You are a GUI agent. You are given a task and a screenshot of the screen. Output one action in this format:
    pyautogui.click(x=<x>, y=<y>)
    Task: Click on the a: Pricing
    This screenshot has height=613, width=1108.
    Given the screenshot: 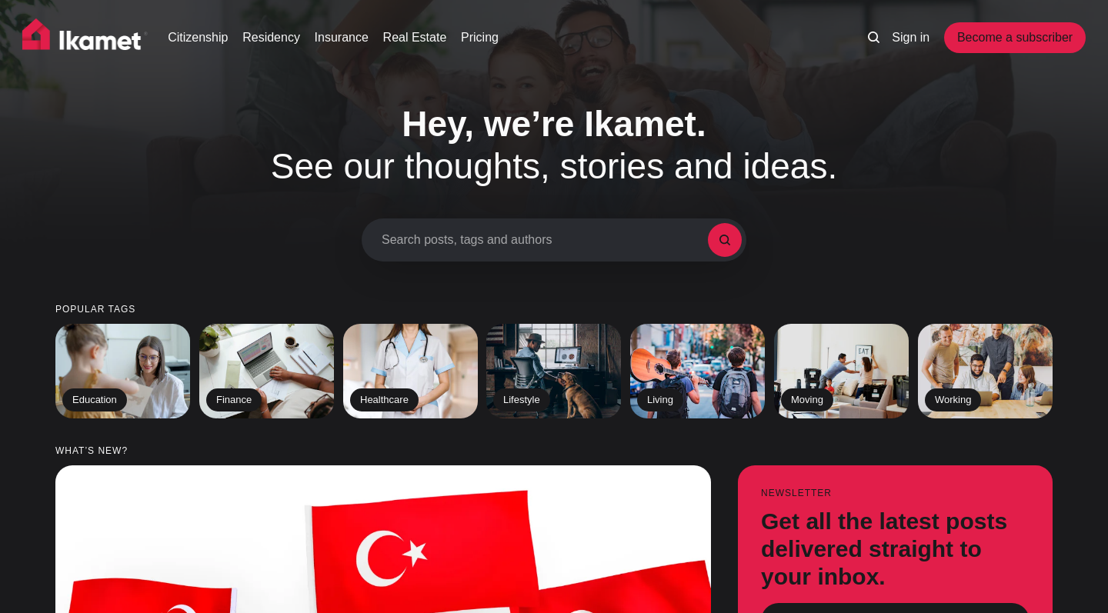 What is the action you would take?
    pyautogui.click(x=480, y=38)
    